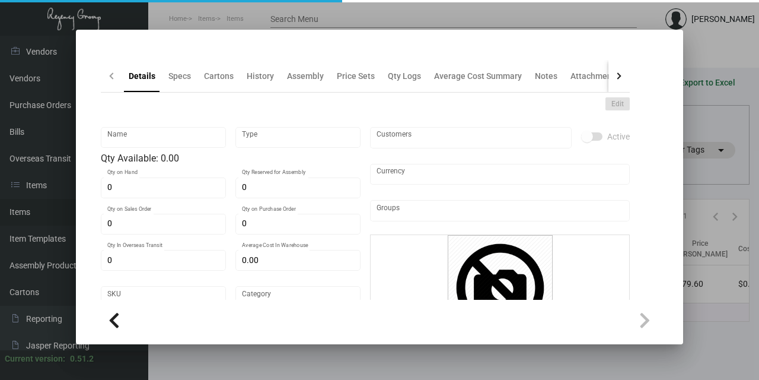  What do you see at coordinates (618, 104) in the screenshot?
I see `button: Edit` at bounding box center [618, 104].